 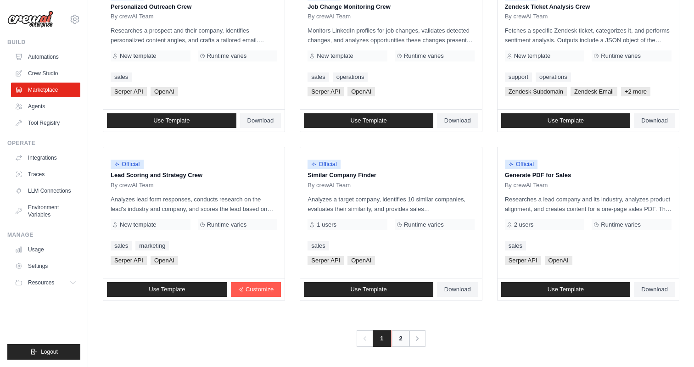 What do you see at coordinates (45, 266) in the screenshot?
I see `a: Settings` at bounding box center [45, 266].